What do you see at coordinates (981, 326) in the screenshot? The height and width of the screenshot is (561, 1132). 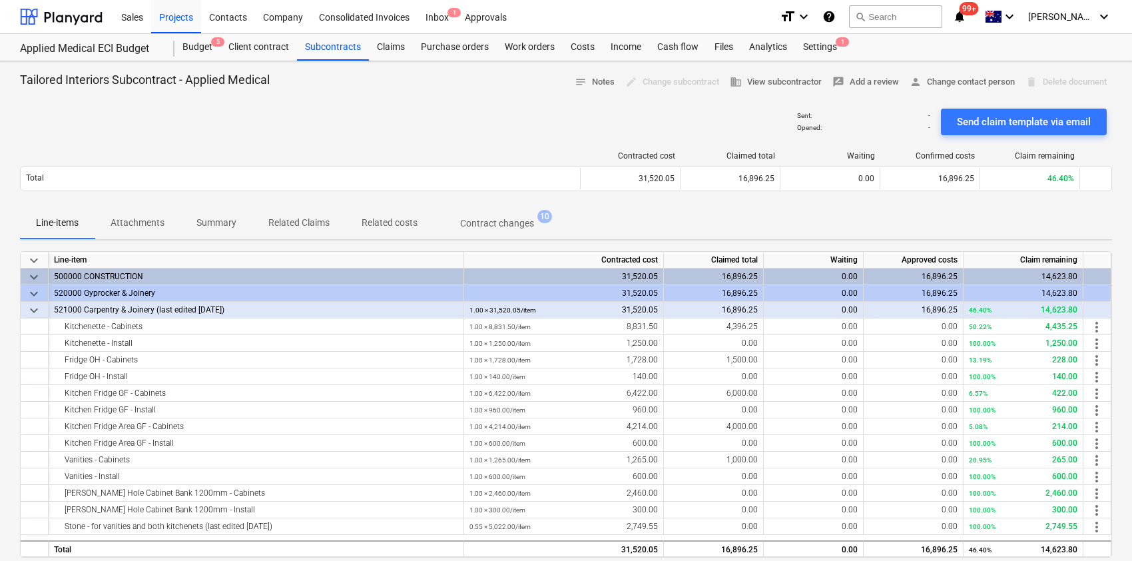 I see `small: 50.22%` at bounding box center [981, 326].